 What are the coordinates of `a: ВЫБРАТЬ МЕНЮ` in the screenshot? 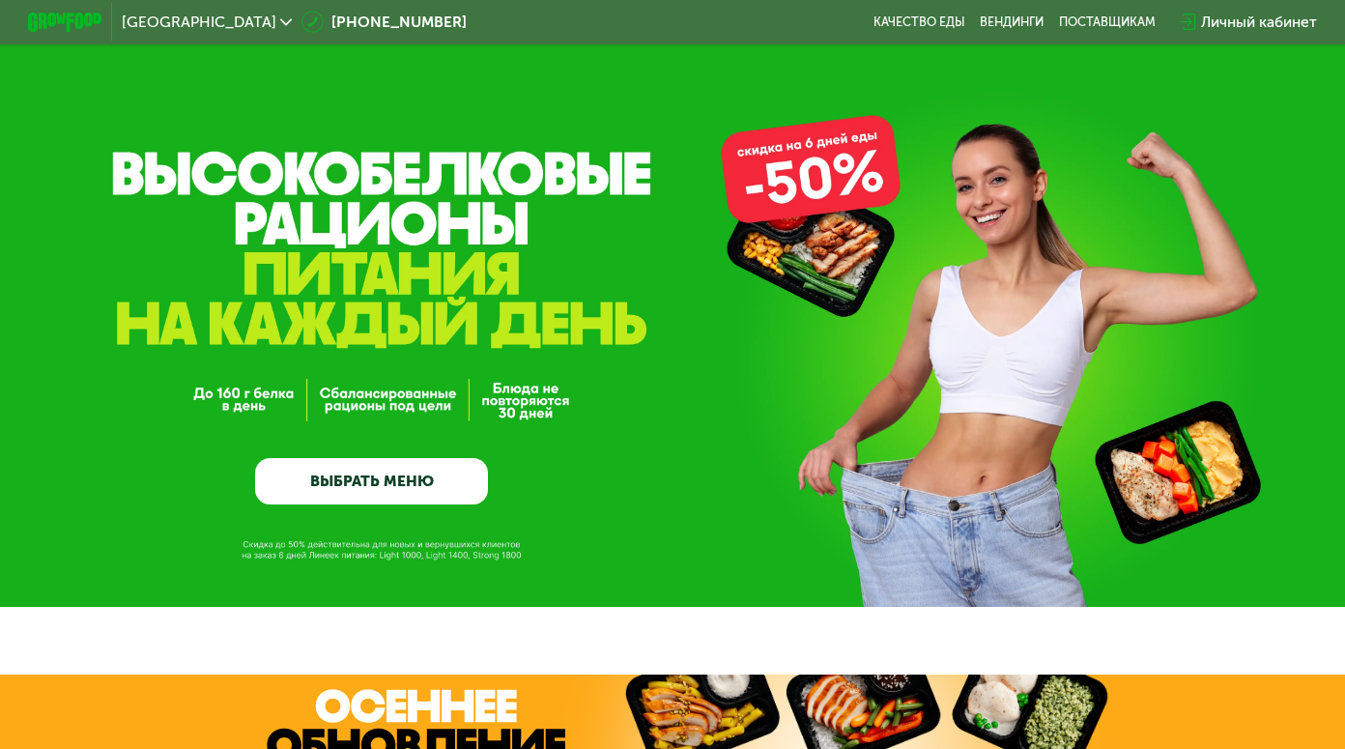 It's located at (371, 481).